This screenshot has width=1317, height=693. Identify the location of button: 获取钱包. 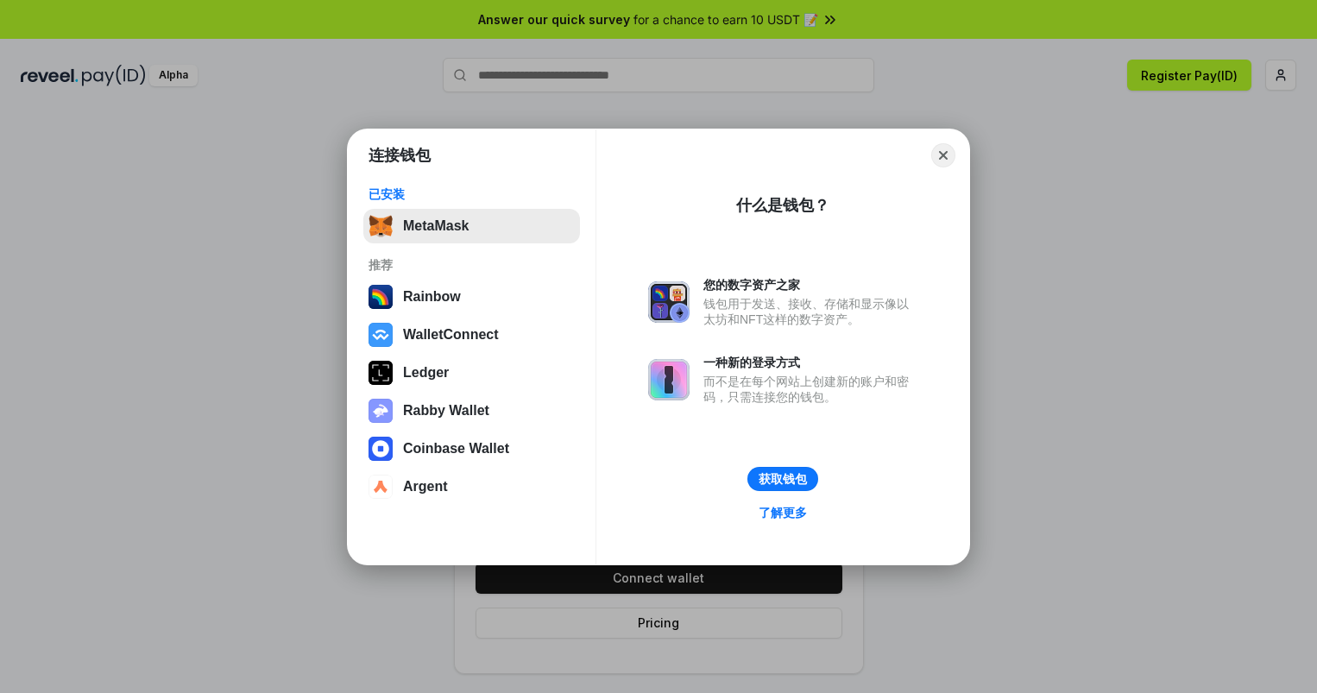
(783, 479).